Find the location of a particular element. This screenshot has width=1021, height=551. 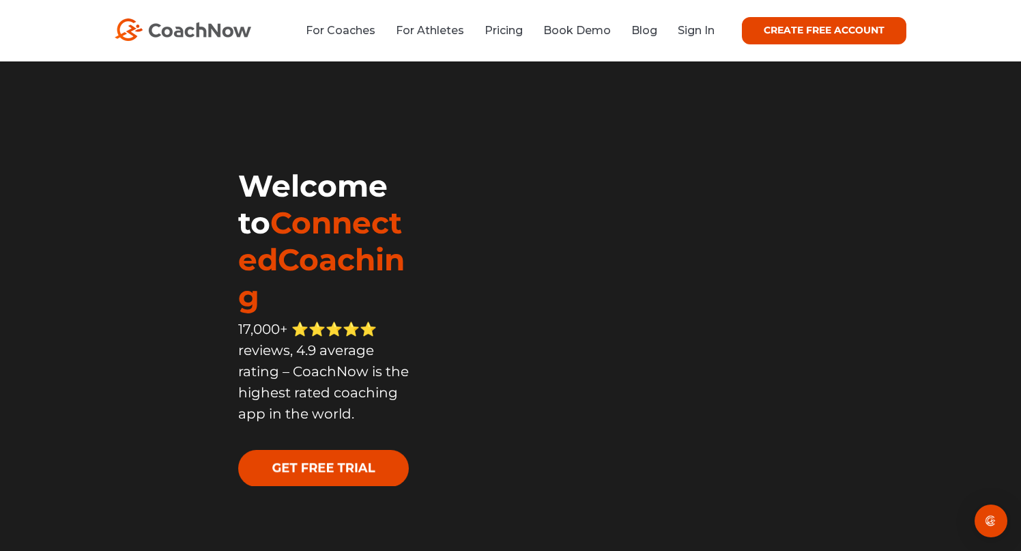

a: Pricing is located at coordinates (503, 30).